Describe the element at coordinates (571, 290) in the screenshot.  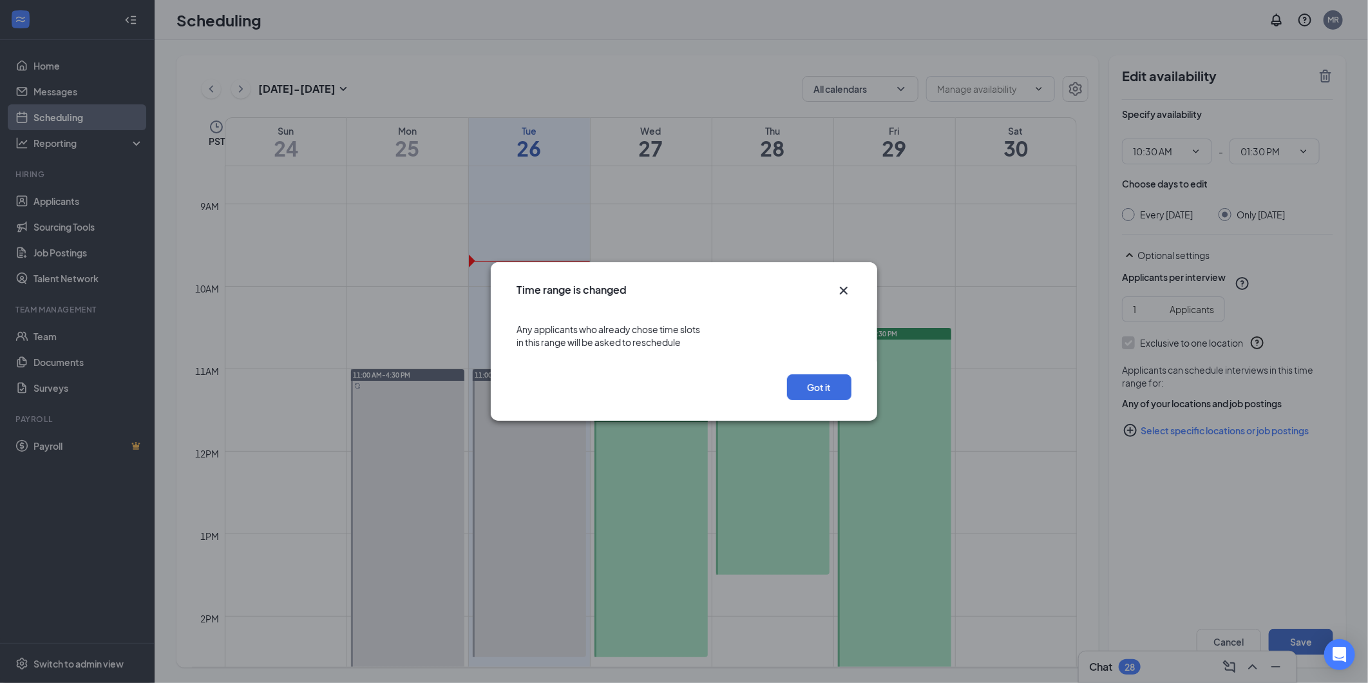
I see `h3: Time range is changed` at that location.